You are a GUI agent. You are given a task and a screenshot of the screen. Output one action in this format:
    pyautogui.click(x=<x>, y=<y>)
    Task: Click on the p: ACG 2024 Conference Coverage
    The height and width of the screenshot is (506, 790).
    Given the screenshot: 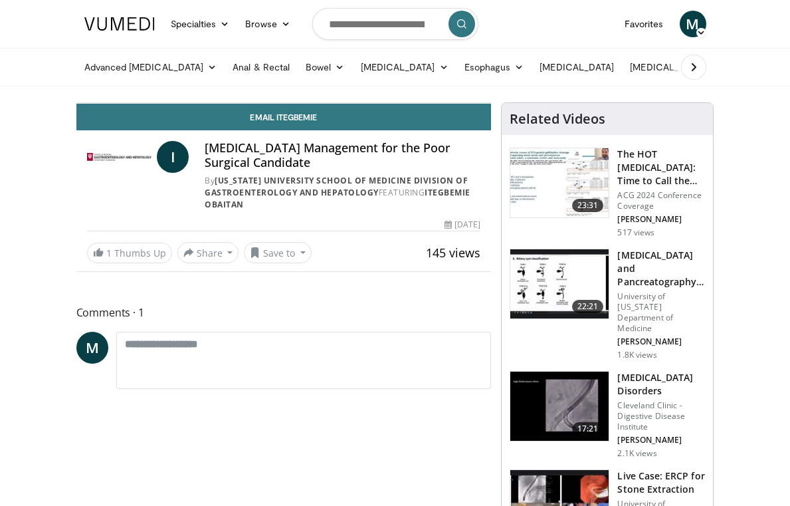 What is the action you would take?
    pyautogui.click(x=661, y=201)
    